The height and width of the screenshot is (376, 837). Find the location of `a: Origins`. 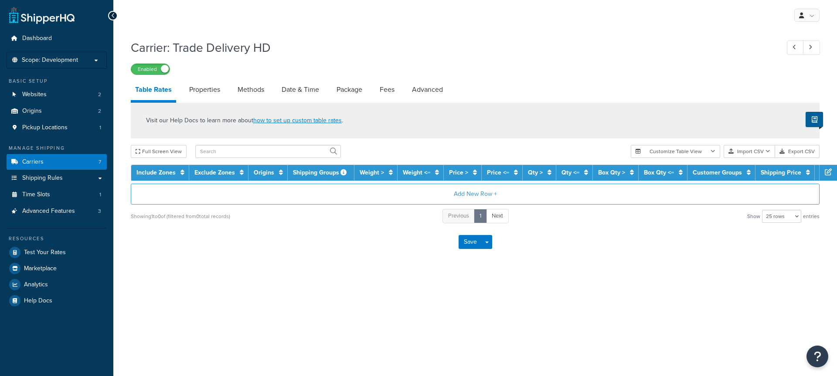

a: Origins is located at coordinates (264, 173).